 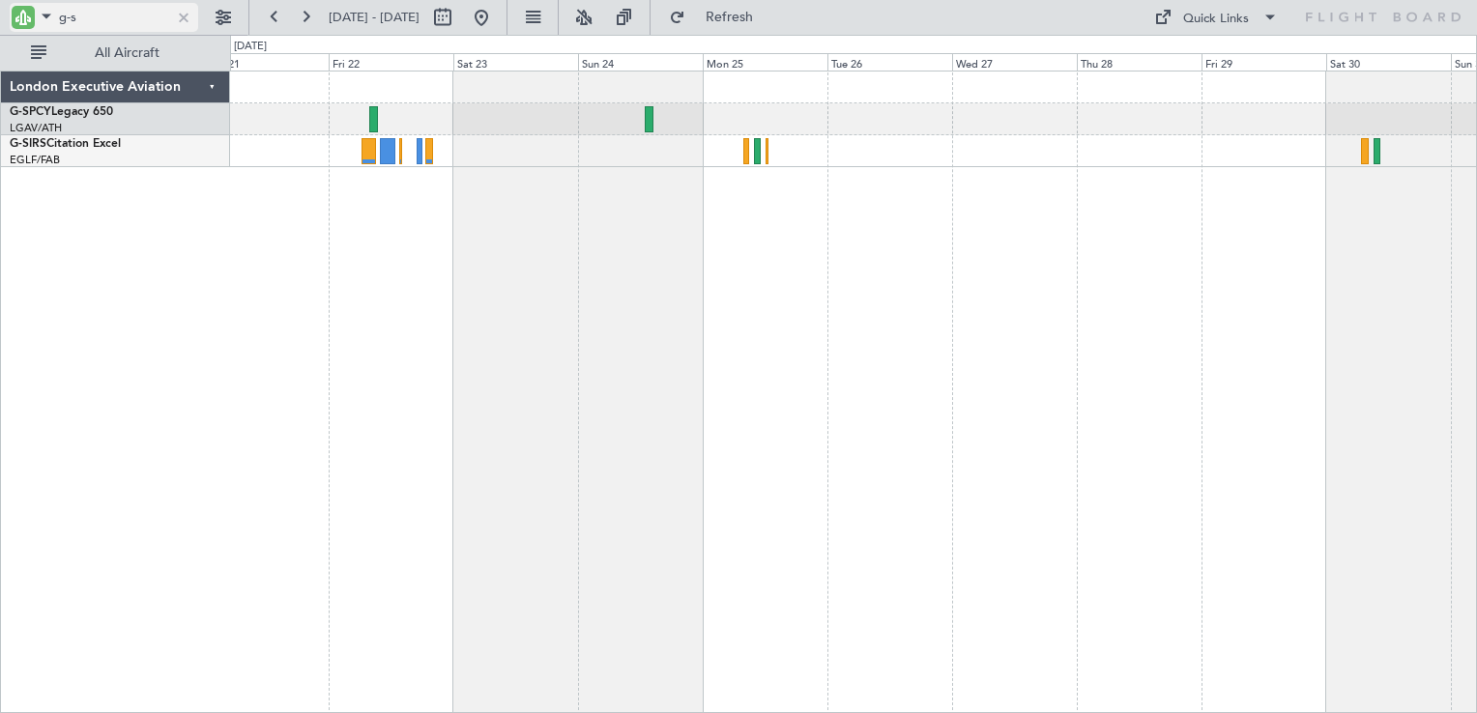 What do you see at coordinates (765, 62) in the screenshot?
I see `div: Mon 25` at bounding box center [765, 62].